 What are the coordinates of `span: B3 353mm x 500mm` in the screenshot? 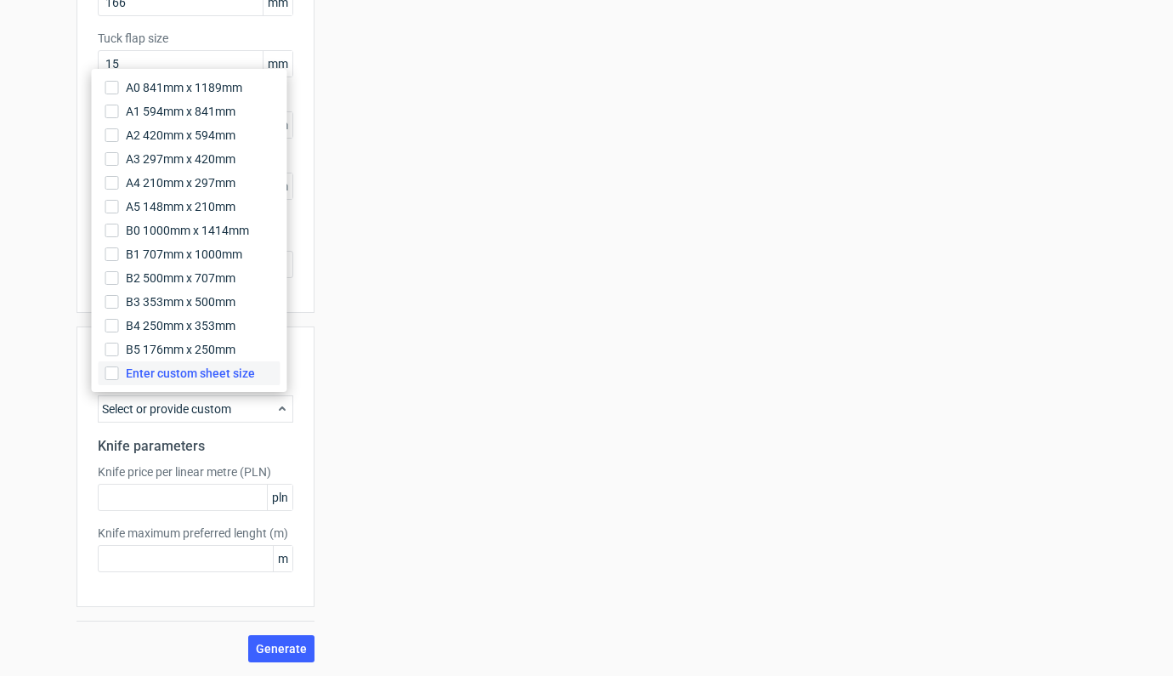 It's located at (180, 302).